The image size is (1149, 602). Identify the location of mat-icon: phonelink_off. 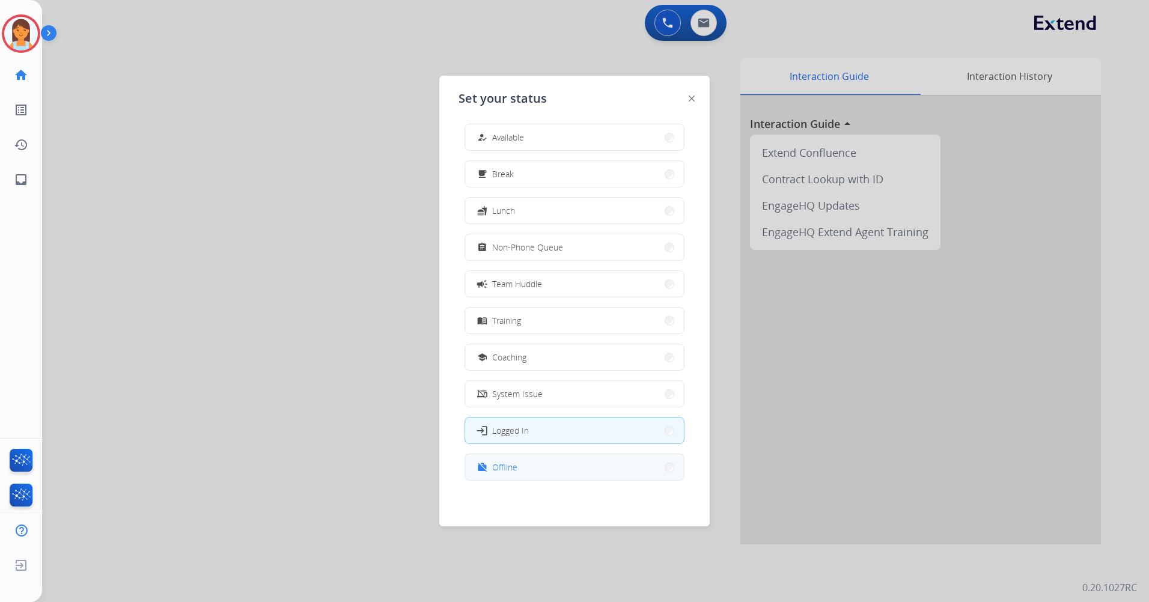
(482, 393).